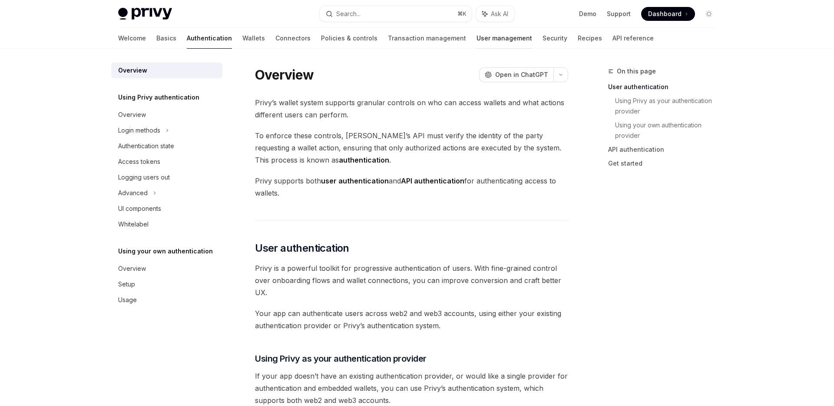  Describe the element at coordinates (144, 177) in the screenshot. I see `div: Logging users out` at that location.